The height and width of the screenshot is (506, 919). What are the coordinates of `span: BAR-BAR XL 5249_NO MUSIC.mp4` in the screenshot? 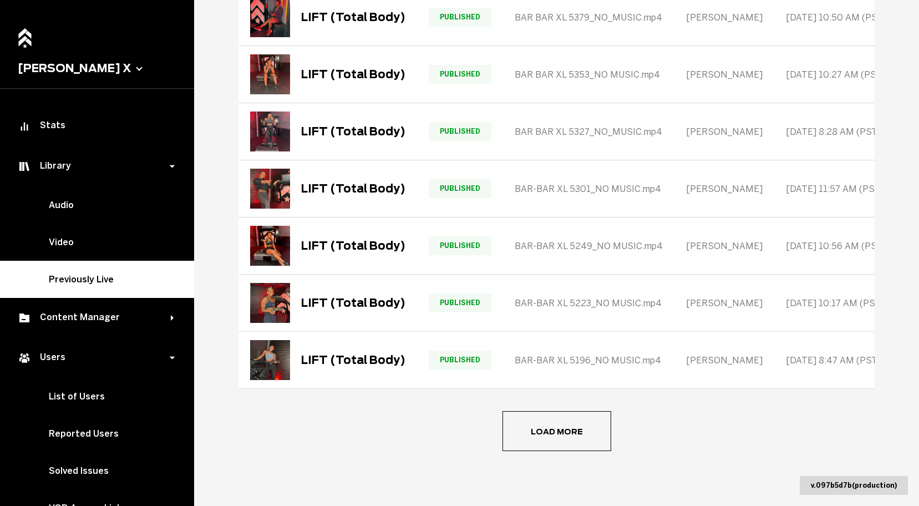 It's located at (588, 246).